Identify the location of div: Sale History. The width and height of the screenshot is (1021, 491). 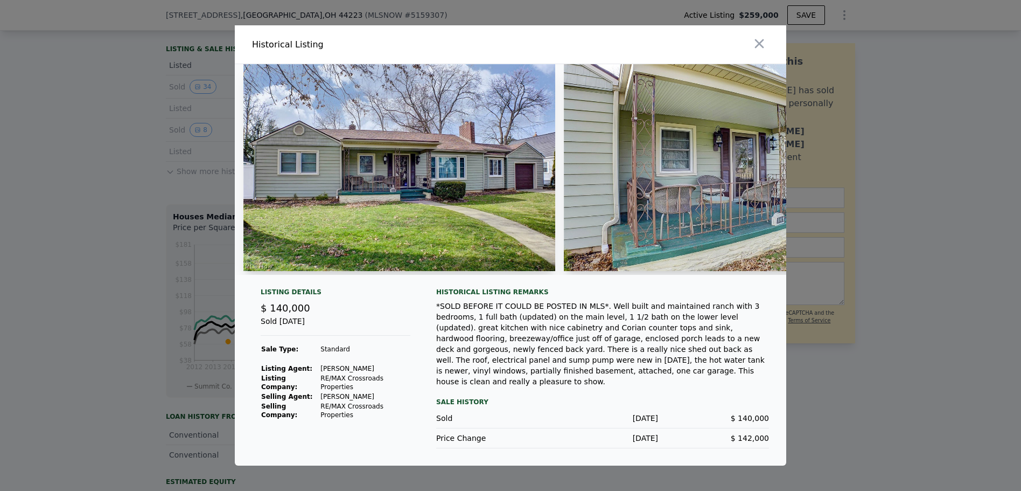
(603, 402).